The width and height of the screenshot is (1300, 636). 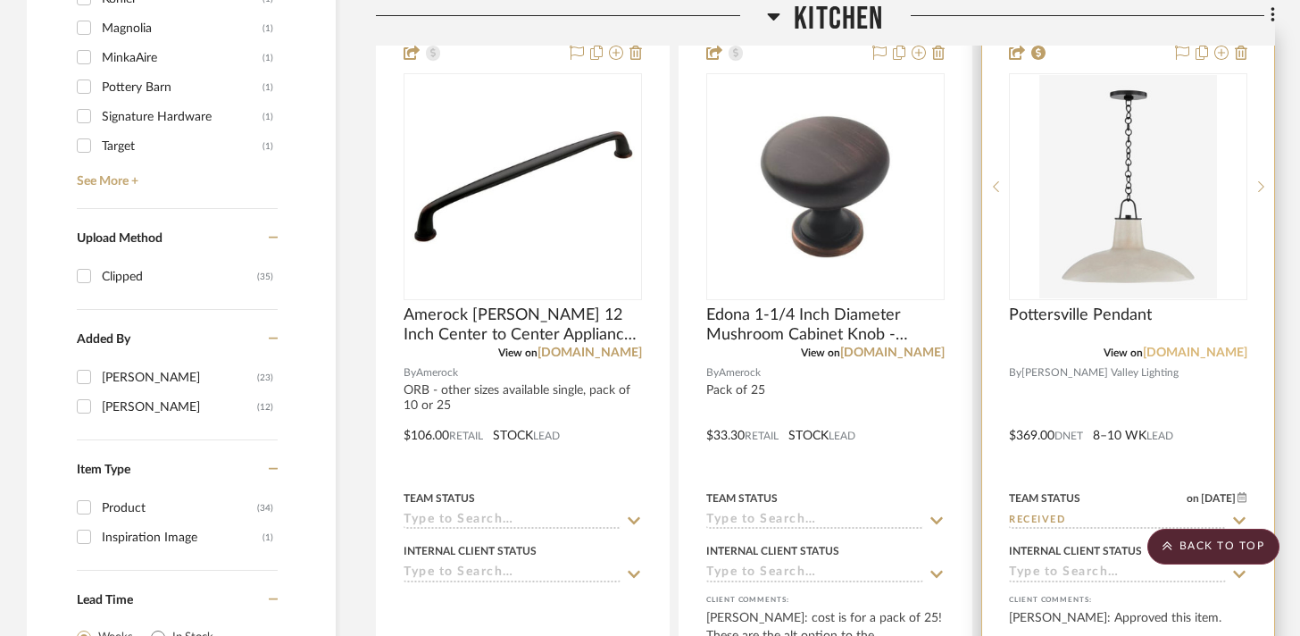 What do you see at coordinates (182, 117) in the screenshot?
I see `div: Signature Hardware` at bounding box center [182, 117].